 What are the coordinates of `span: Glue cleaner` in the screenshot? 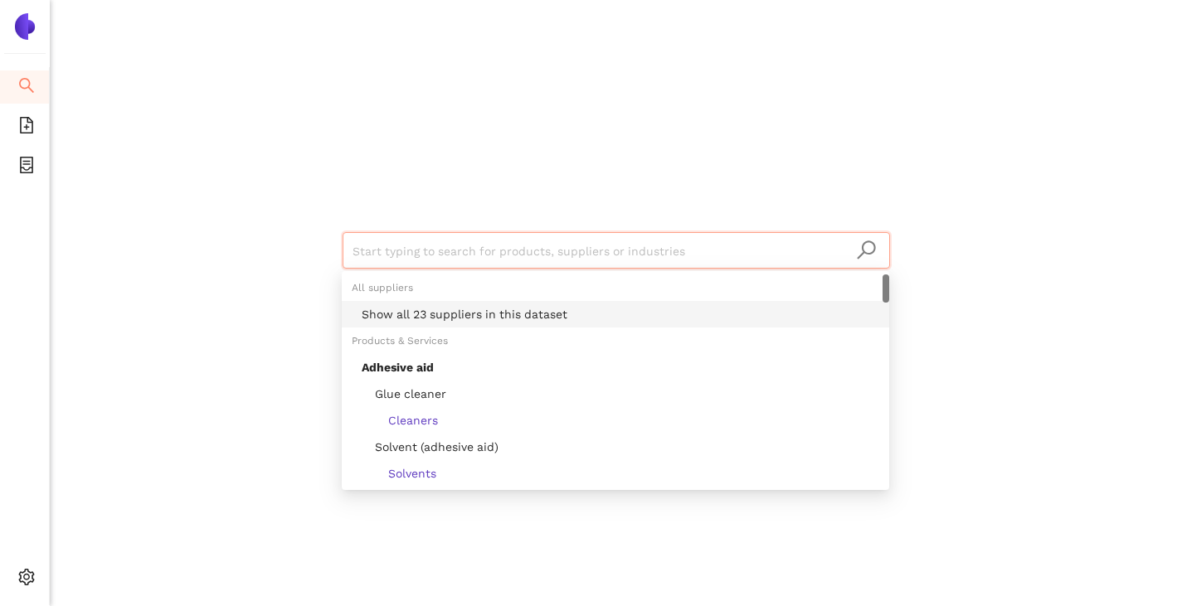 It's located at (404, 394).